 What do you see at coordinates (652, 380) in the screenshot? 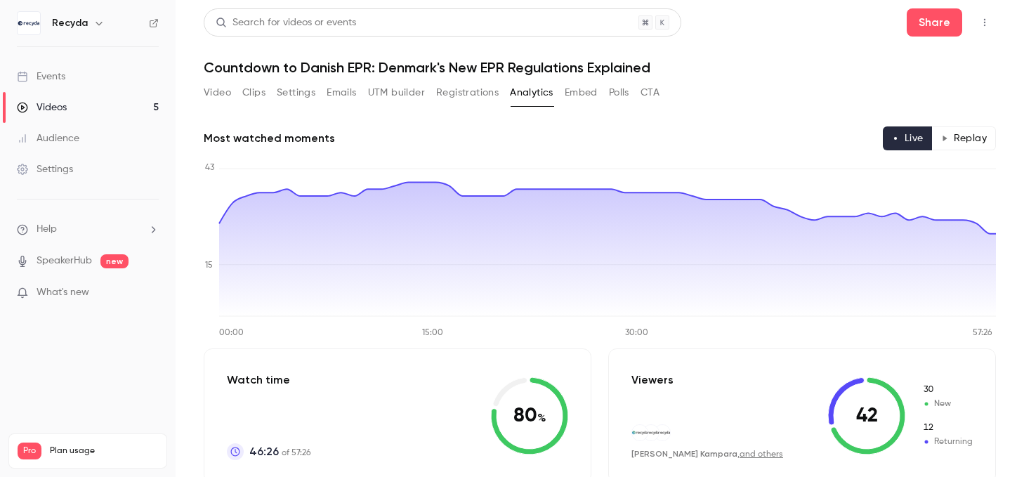
I see `p: Viewers` at bounding box center [652, 380].